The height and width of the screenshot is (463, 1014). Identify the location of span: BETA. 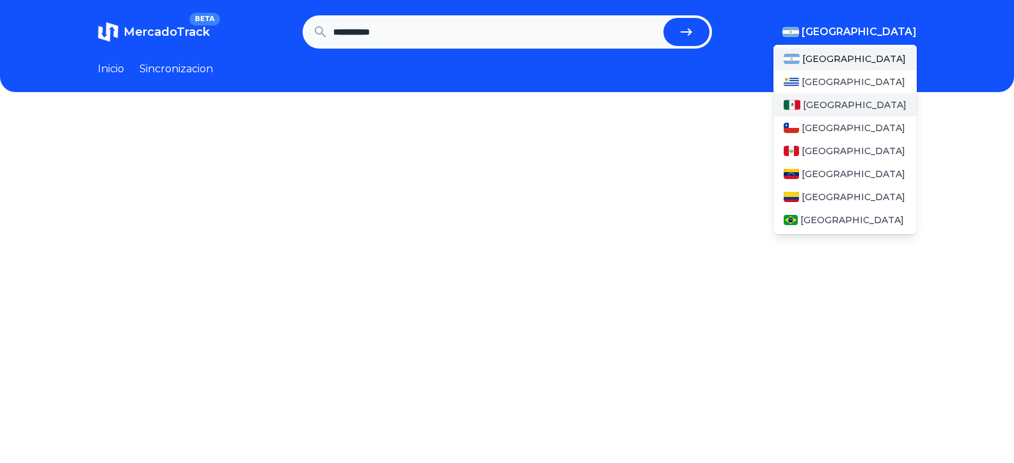
(204, 19).